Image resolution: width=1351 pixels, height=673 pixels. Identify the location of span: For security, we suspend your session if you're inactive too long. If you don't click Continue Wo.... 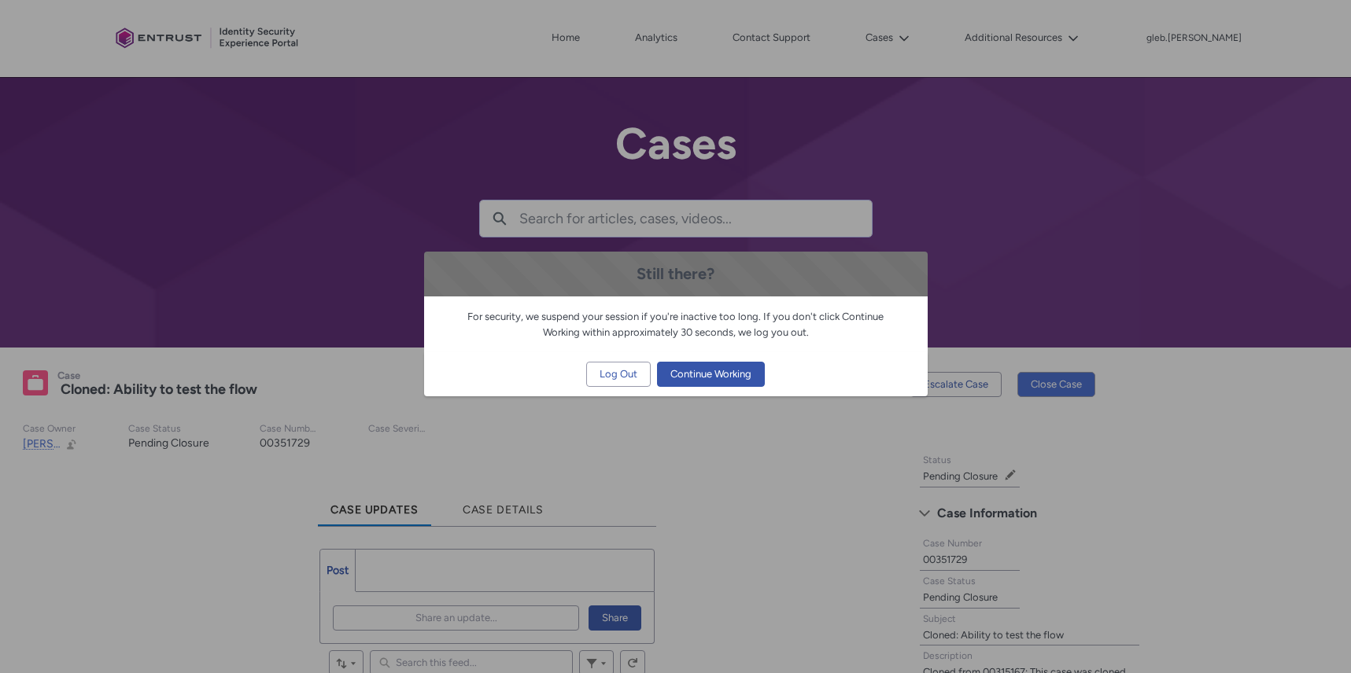
(675, 324).